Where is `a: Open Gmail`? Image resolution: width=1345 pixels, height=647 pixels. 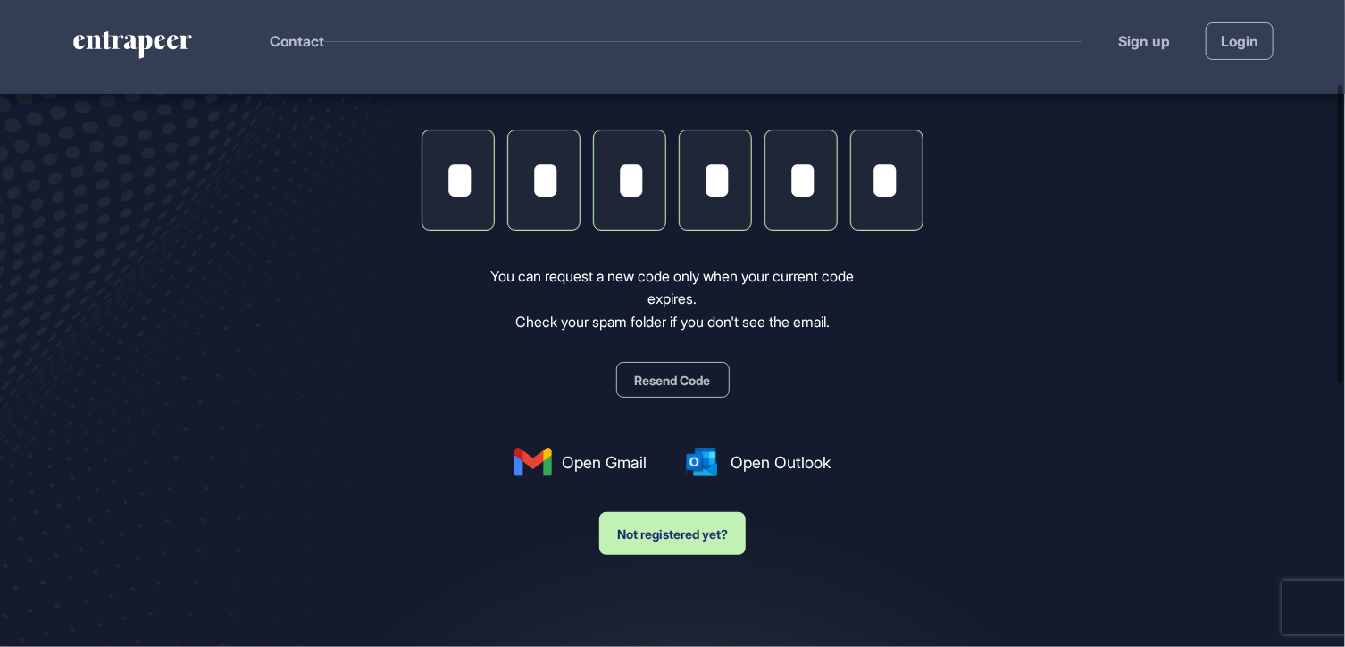 a: Open Gmail is located at coordinates (581, 462).